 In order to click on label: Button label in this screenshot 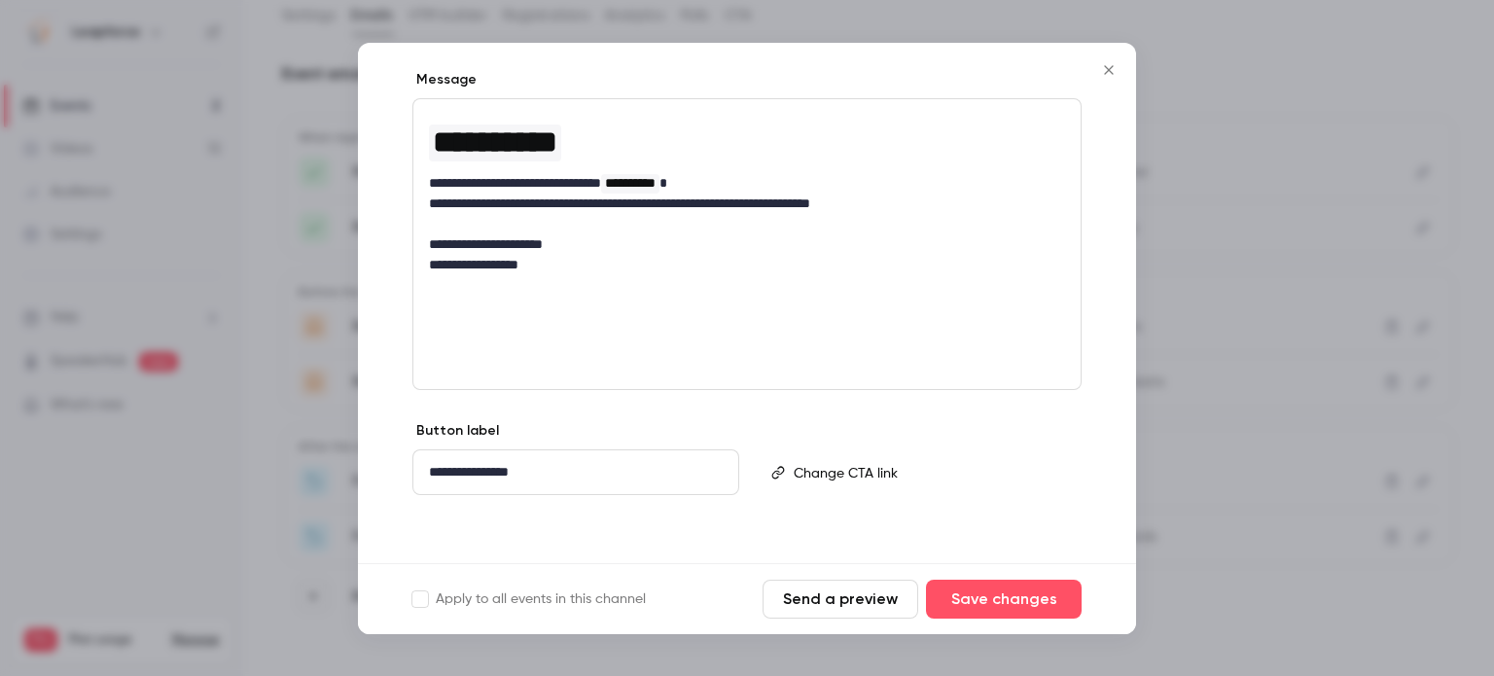, I will do `click(455, 431)`.